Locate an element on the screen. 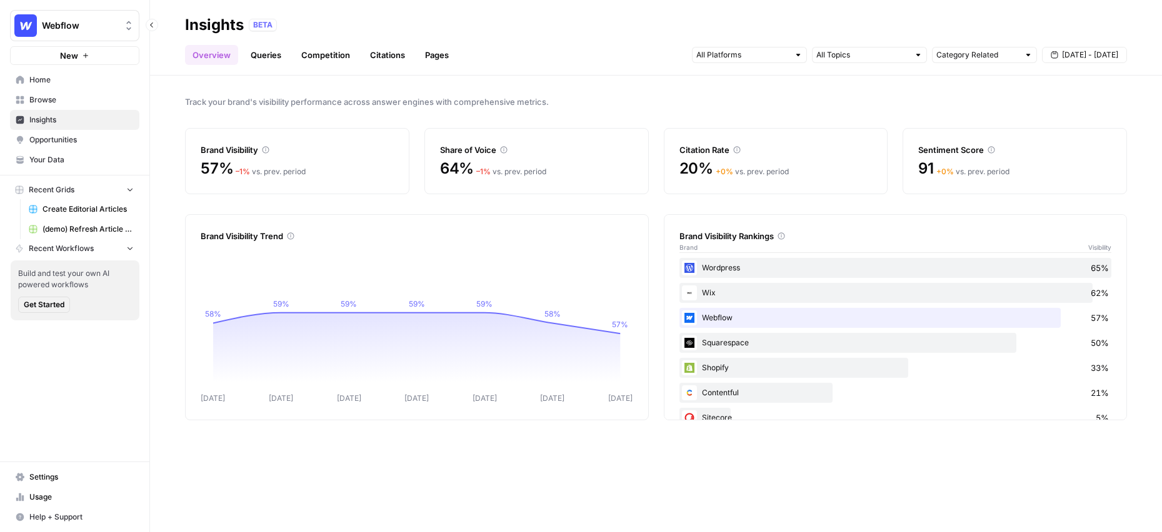  img: Webflow Logo is located at coordinates (26, 26).